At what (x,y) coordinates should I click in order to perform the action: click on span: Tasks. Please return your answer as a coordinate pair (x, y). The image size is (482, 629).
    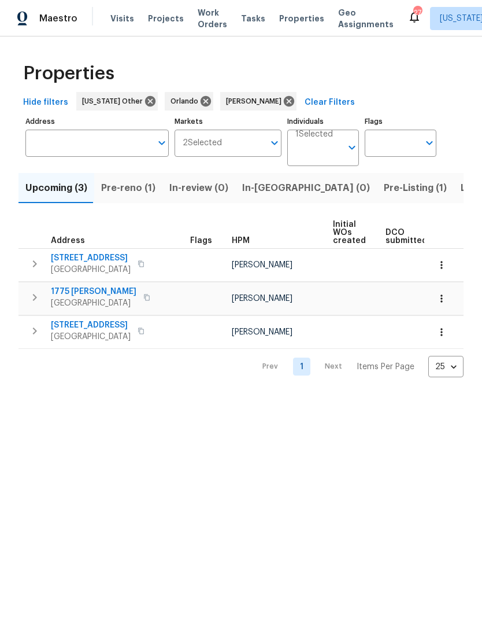
    Looking at the image, I should click on (253, 19).